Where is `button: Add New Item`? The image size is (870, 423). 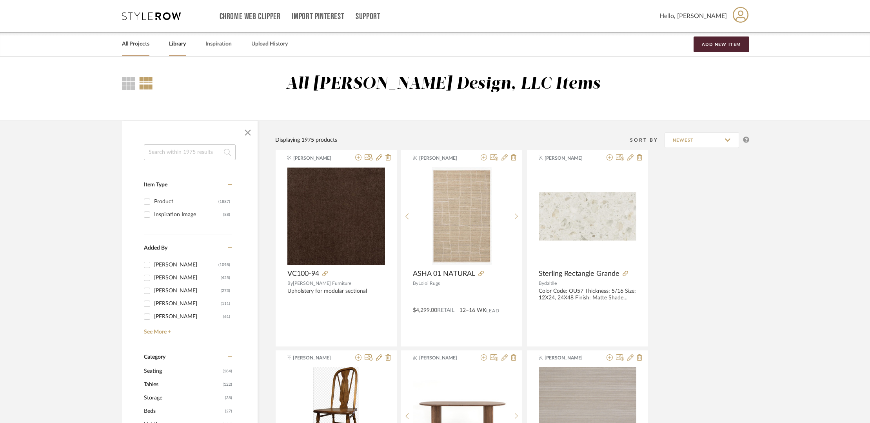 button: Add New Item is located at coordinates (721, 44).